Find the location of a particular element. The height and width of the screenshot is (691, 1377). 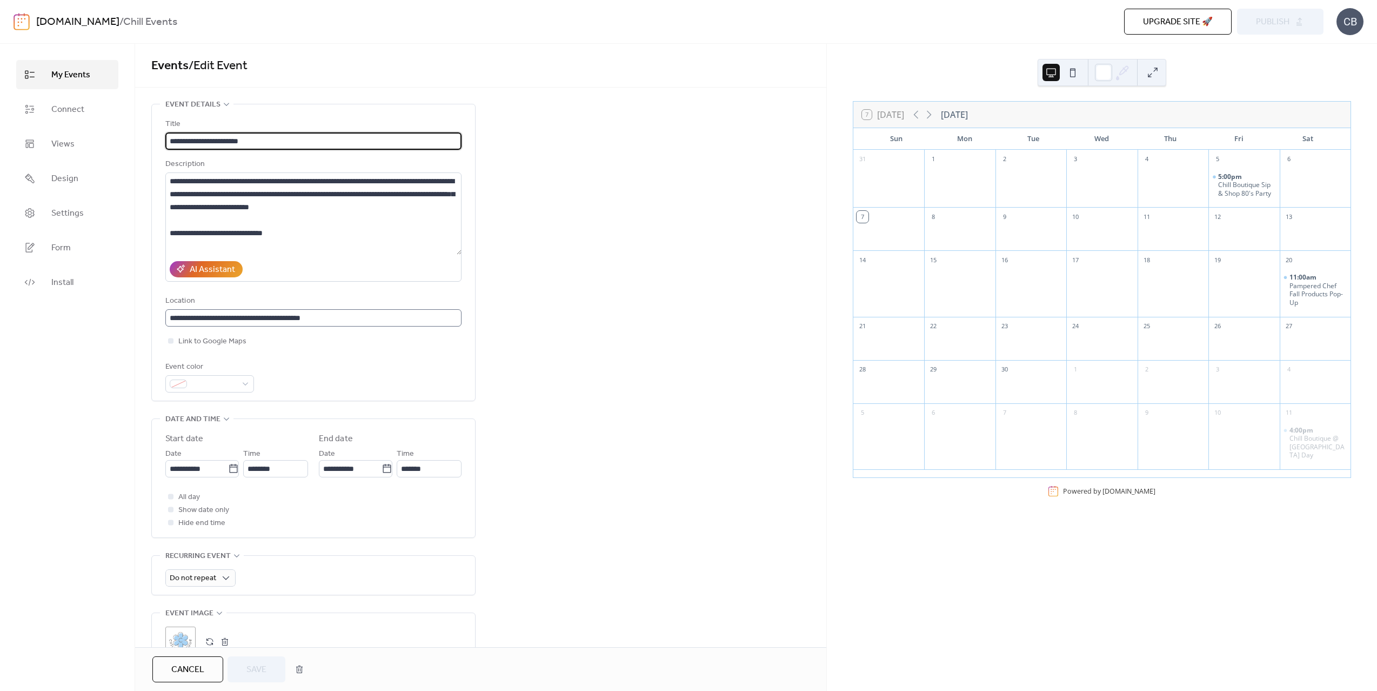

div: Event color is located at coordinates (209, 367).